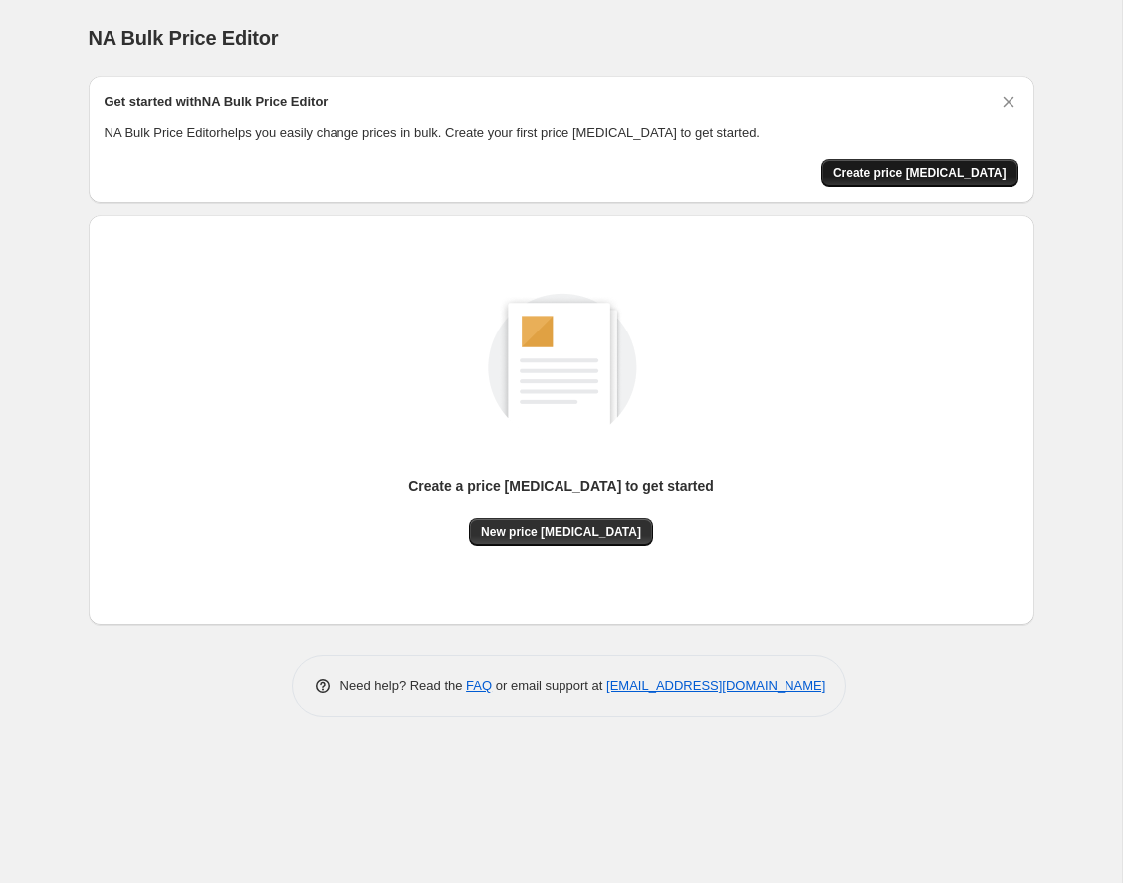  I want to click on a: FAQ, so click(479, 685).